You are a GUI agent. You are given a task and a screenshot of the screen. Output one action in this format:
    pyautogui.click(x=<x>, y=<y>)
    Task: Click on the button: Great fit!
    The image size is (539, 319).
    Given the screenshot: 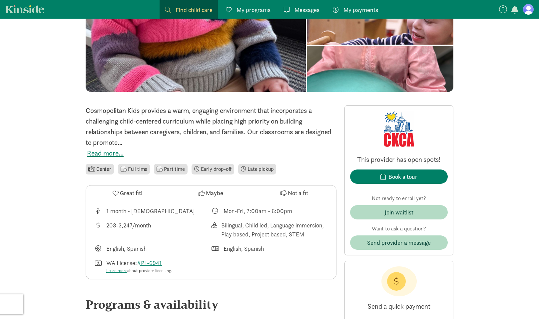 What is the action you would take?
    pyautogui.click(x=128, y=193)
    